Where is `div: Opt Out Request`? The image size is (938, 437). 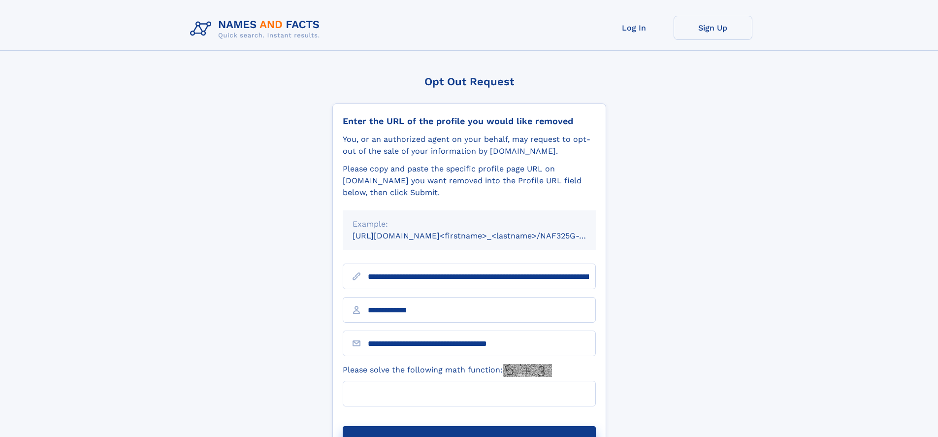
div: Opt Out Request is located at coordinates (469, 81).